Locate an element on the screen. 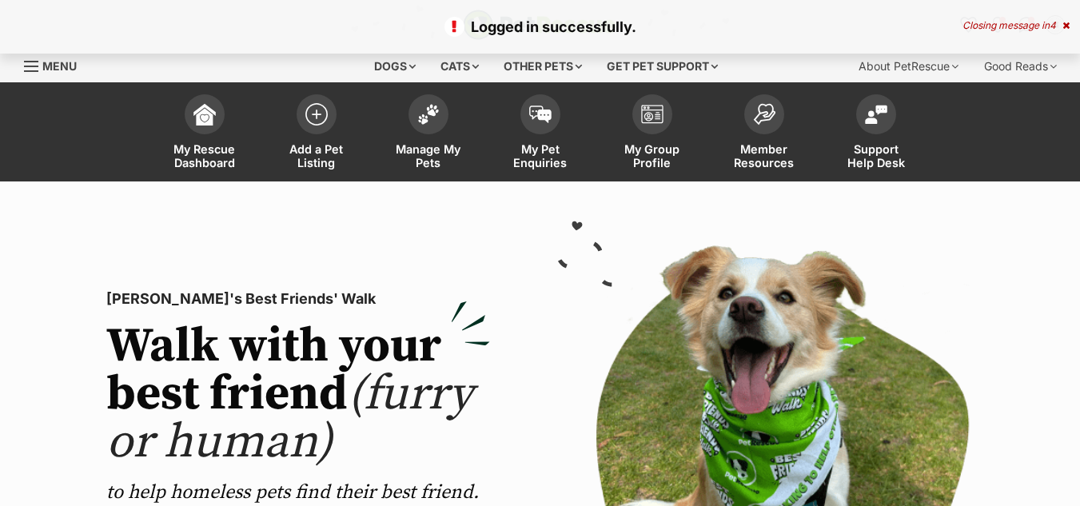 The width and height of the screenshot is (1080, 506). a: Menu is located at coordinates (56, 65).